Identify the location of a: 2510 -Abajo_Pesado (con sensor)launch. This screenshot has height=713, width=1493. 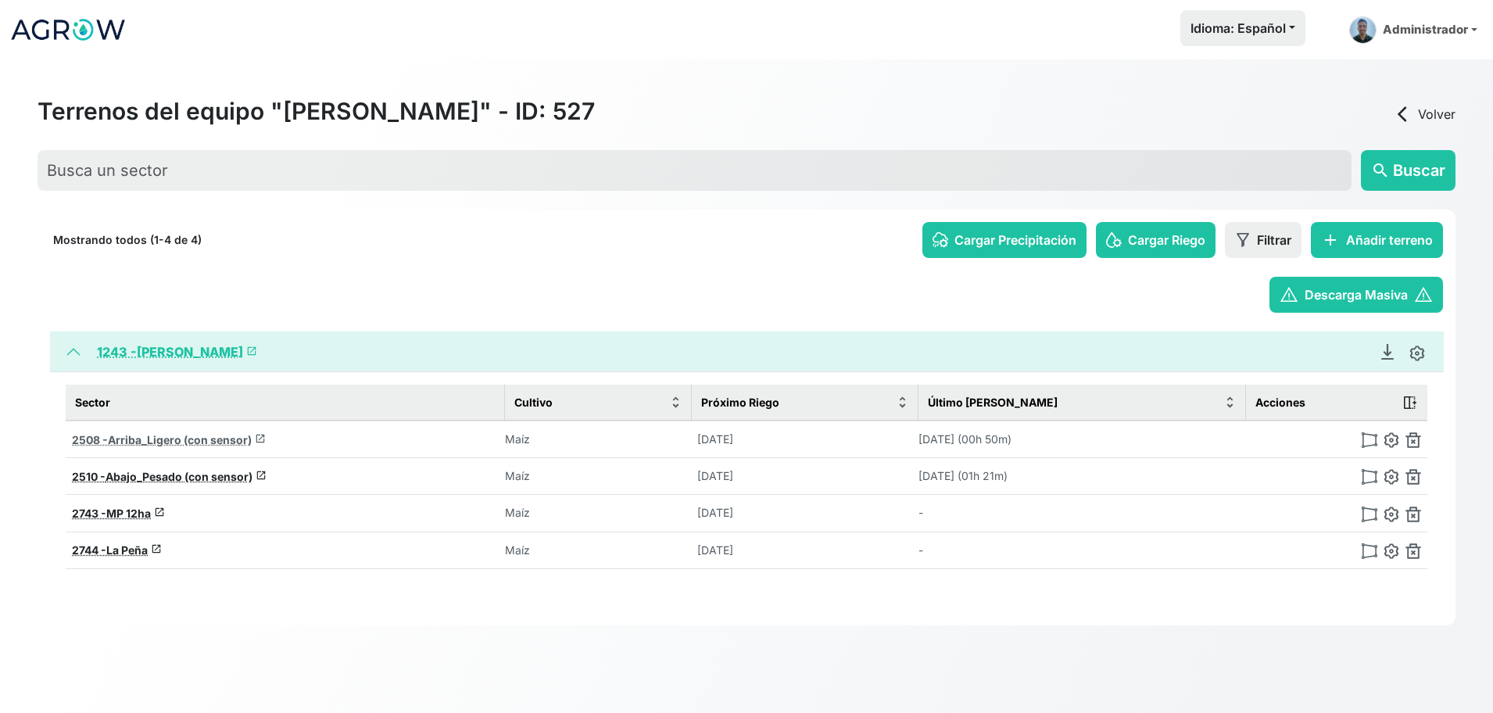
(169, 476).